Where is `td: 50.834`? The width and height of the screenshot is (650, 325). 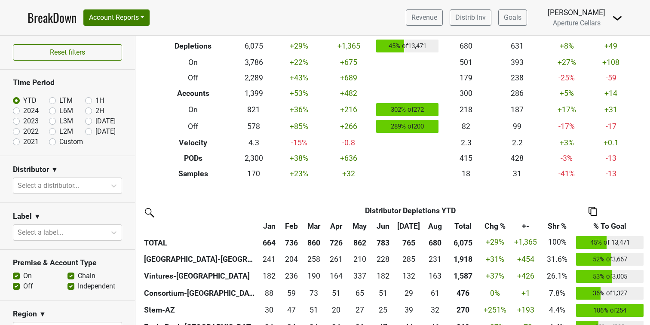
td: 50.834 is located at coordinates (336, 293).